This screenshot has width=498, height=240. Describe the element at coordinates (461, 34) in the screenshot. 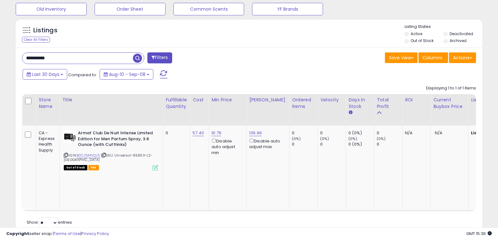

I see `label: Deactivated` at that location.